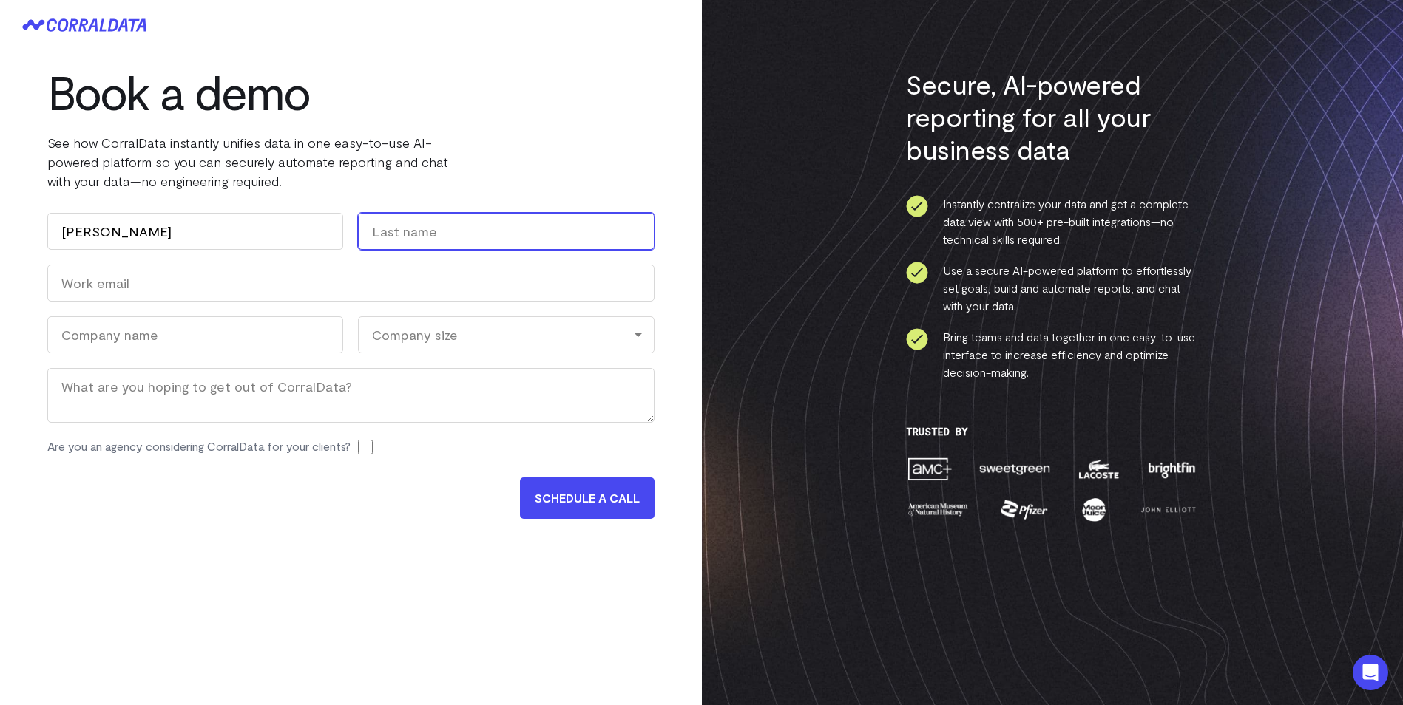  What do you see at coordinates (587, 498) in the screenshot?
I see `input: SCHEDULE A CALL` at bounding box center [587, 498].